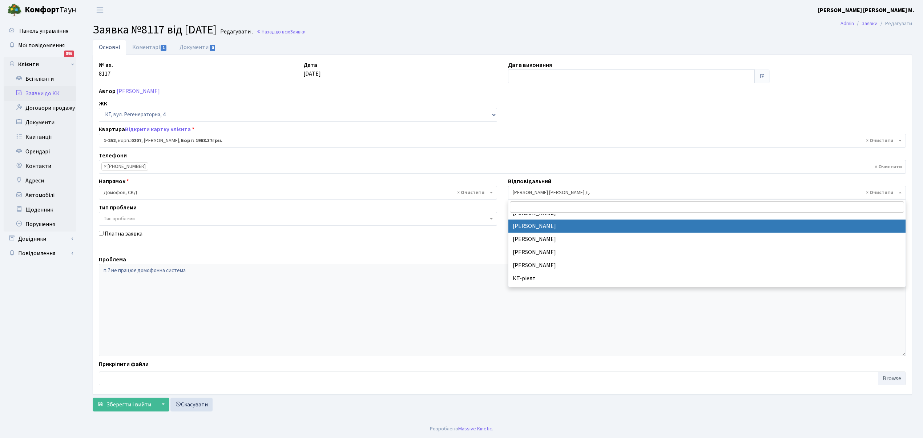  What do you see at coordinates (51, 10) in the screenshot?
I see `span: Таун` at bounding box center [51, 10].